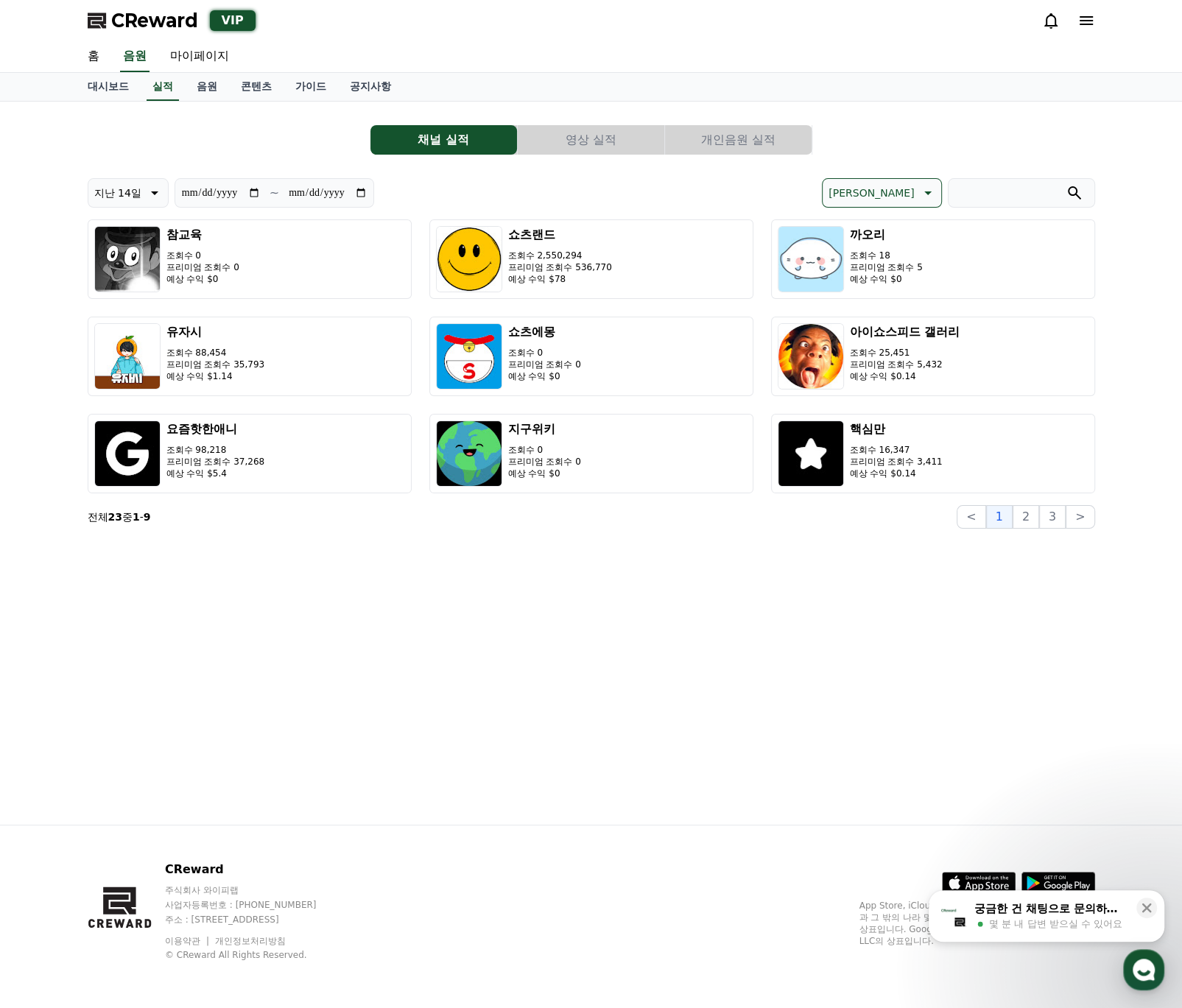 The image size is (1182, 1008). Describe the element at coordinates (592, 356) in the screenshot. I see `button: 쇼츠에몽 조회수 0 프리미엄 조회수 0 예상 수익 $0` at that location.